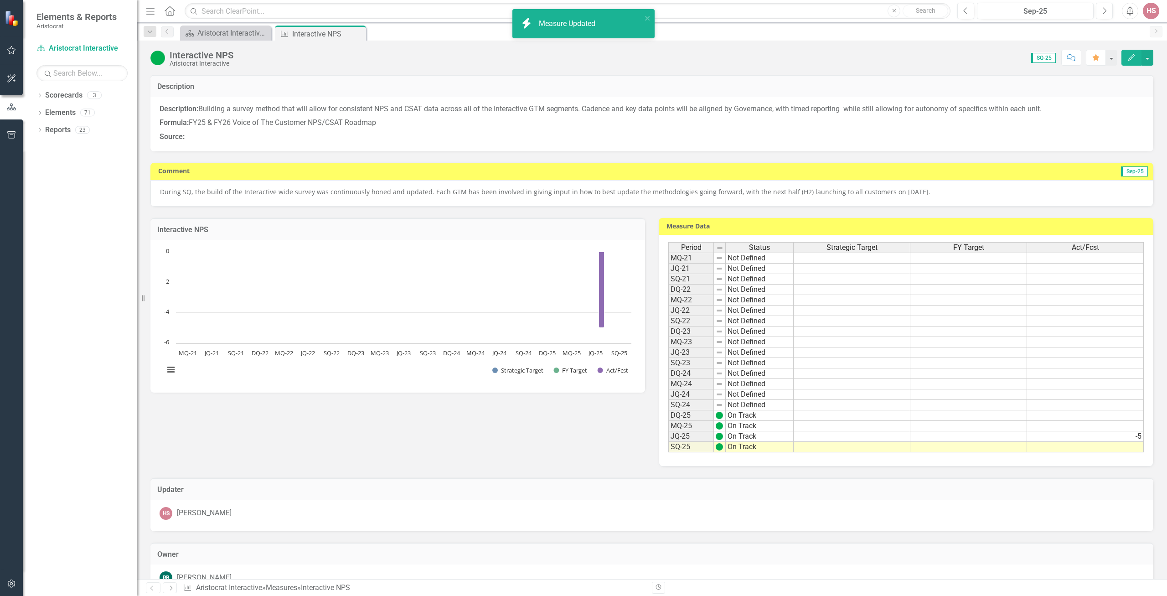  What do you see at coordinates (691, 321) in the screenshot?
I see `td: SQ-22` at bounding box center [691, 321].